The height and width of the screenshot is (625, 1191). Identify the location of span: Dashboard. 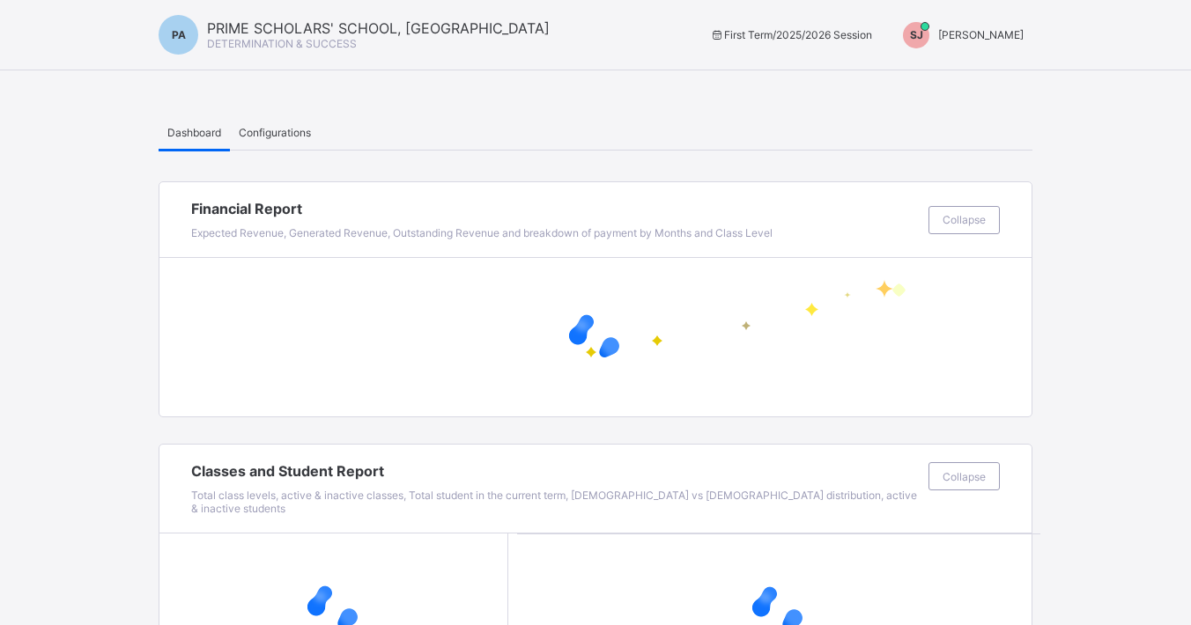
(194, 132).